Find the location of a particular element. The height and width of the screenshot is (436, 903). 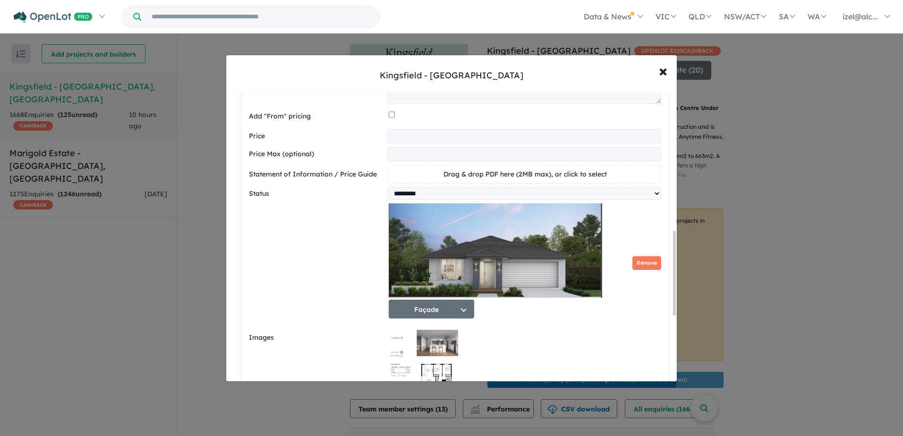

button: Façade is located at coordinates (431, 309).